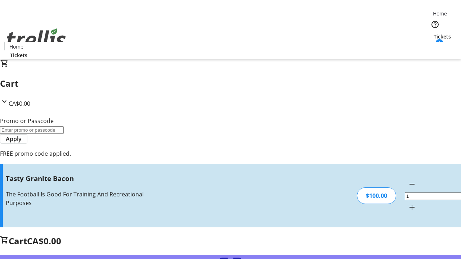  Describe the element at coordinates (435, 24) in the screenshot. I see `button: Help` at that location.